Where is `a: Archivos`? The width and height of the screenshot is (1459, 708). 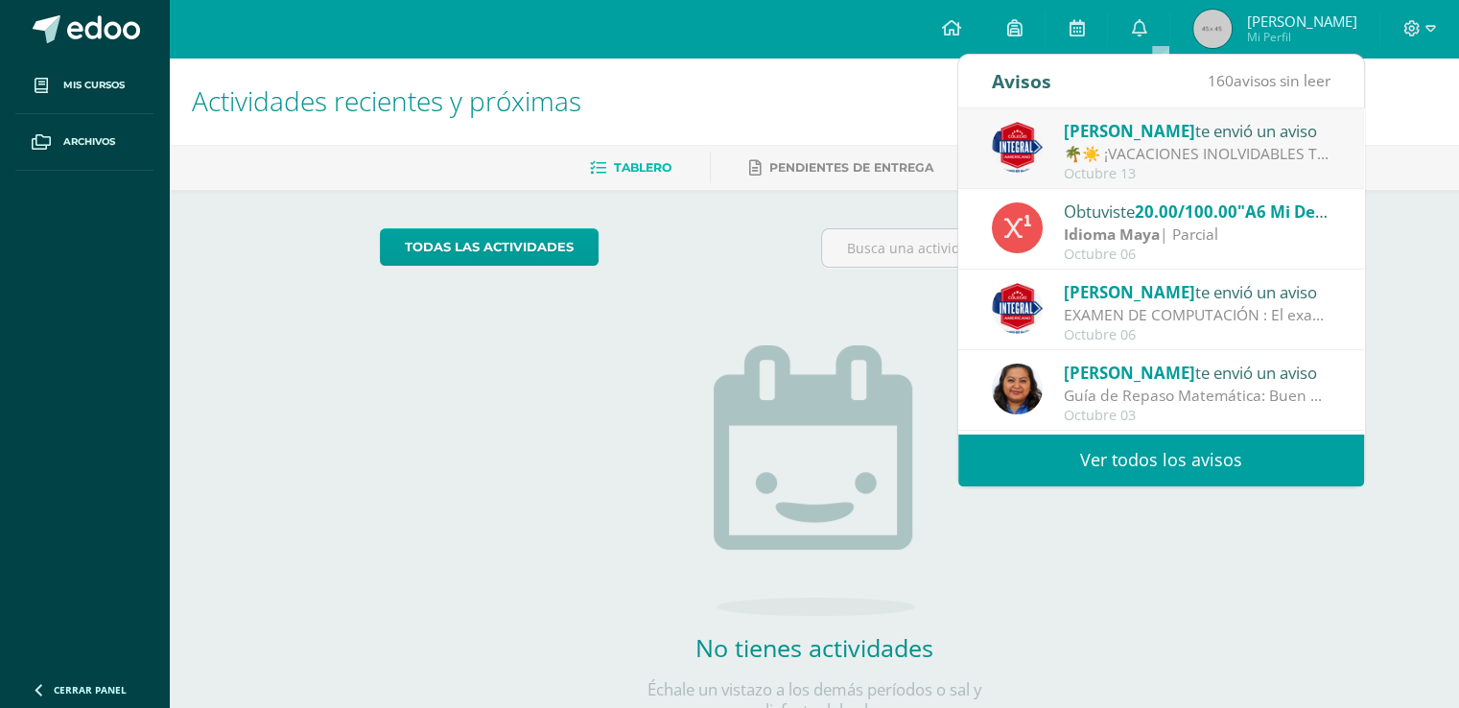 a: Archivos is located at coordinates (84, 142).